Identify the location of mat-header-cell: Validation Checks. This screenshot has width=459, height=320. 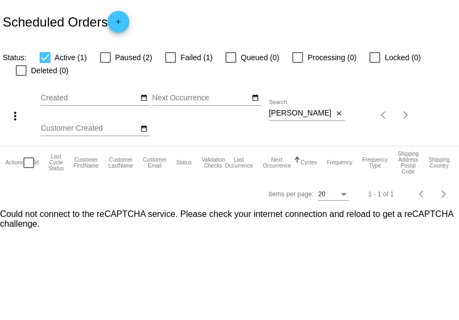
(213, 163).